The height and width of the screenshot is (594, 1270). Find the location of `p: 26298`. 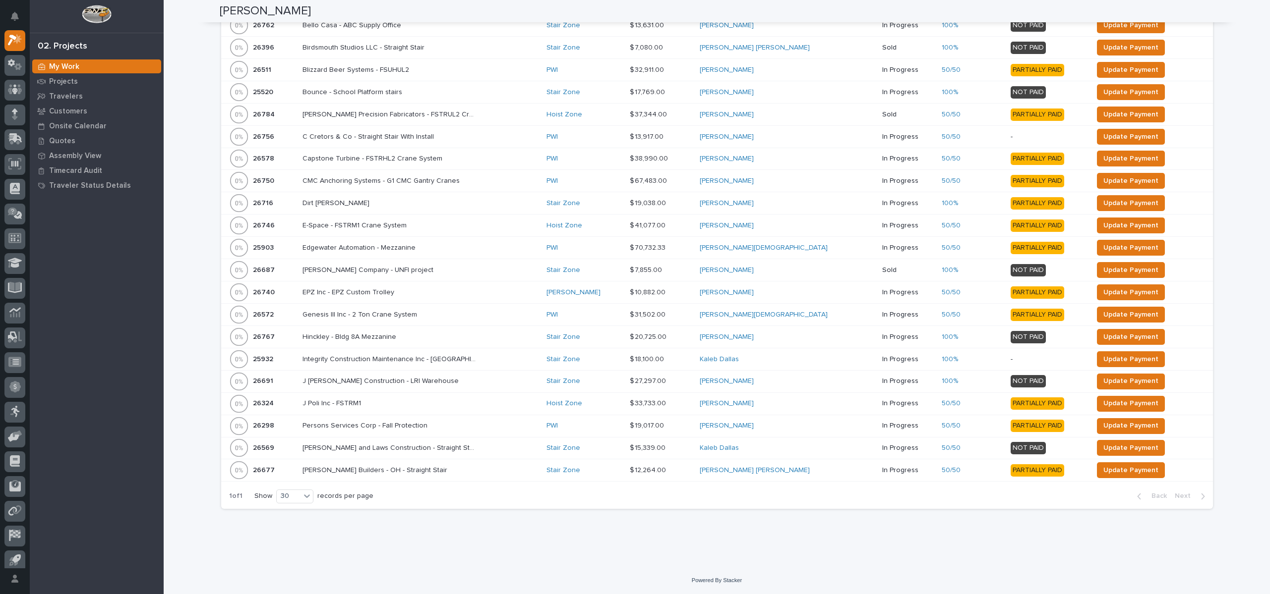

p: 26298 is located at coordinates (264, 425).